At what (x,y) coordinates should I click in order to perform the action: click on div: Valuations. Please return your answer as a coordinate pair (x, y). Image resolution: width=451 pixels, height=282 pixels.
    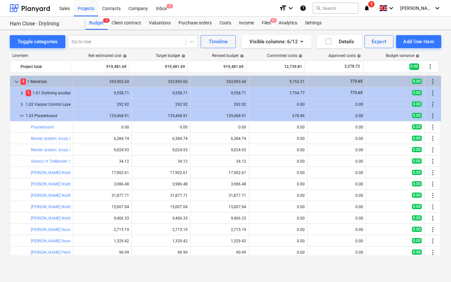
    Looking at the image, I should click on (160, 23).